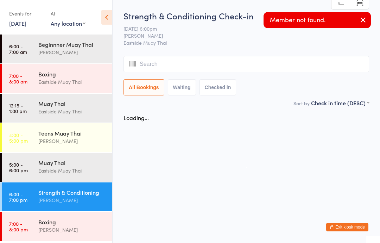 The image size is (380, 243). Describe the element at coordinates (182, 87) in the screenshot. I see `button: Waiting` at that location.